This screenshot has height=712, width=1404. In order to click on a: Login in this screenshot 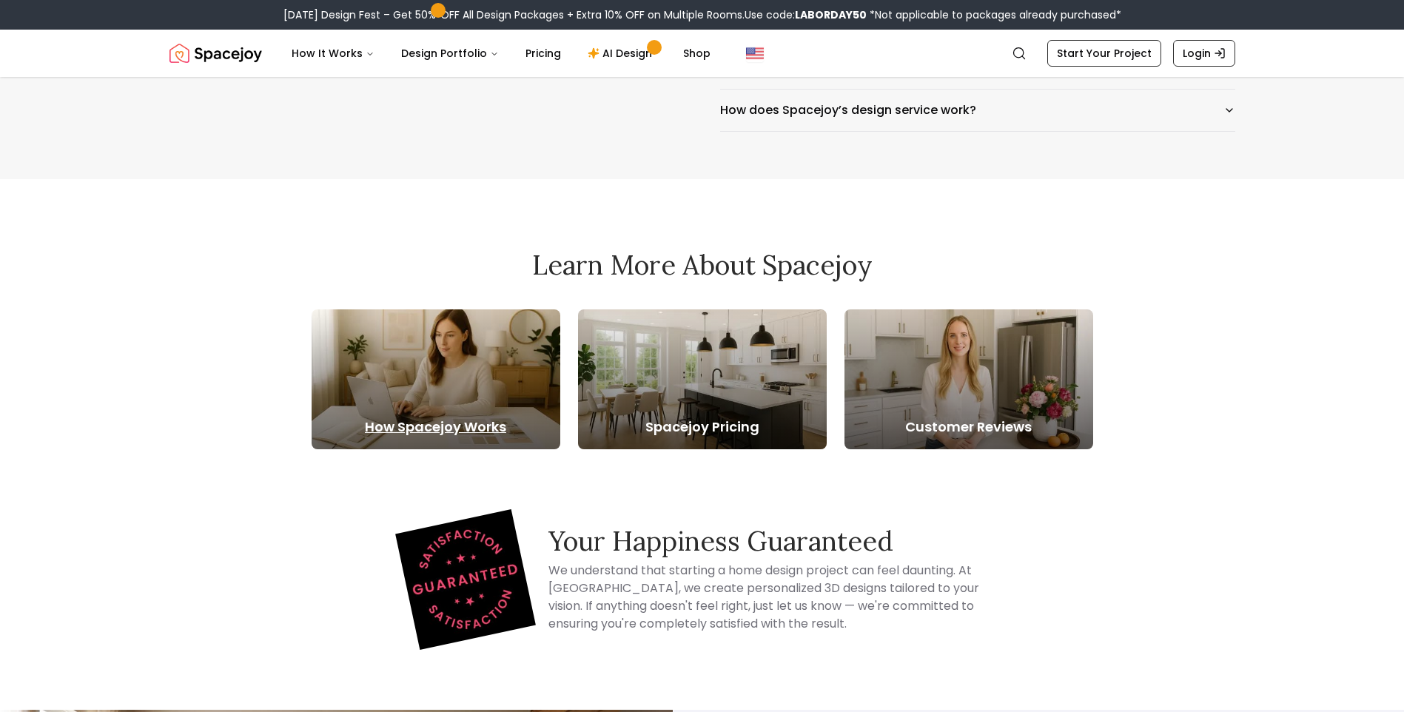, I will do `click(1204, 53)`.